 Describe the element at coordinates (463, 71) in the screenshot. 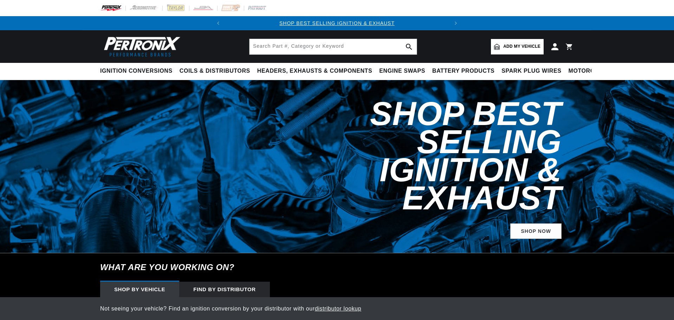

I see `summary: Battery Products` at that location.